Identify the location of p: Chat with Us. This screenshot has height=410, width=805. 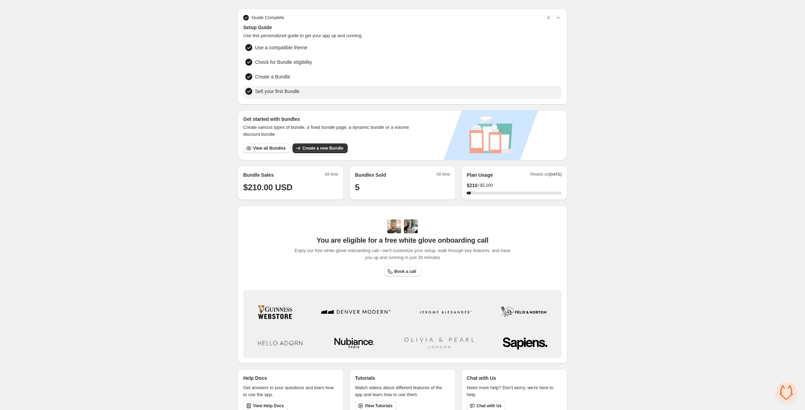
(481, 378).